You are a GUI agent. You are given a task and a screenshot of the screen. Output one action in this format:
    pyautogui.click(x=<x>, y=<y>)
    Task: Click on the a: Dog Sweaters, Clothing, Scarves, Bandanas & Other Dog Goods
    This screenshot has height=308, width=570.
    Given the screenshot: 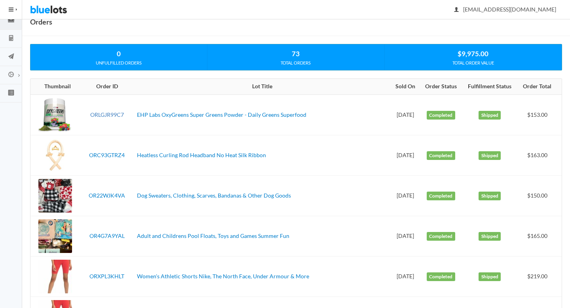 What is the action you would take?
    pyautogui.click(x=214, y=195)
    